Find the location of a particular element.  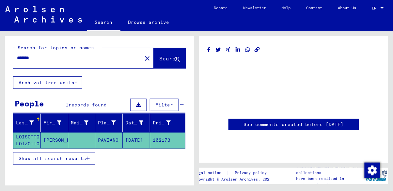

span: EN is located at coordinates (376, 8).